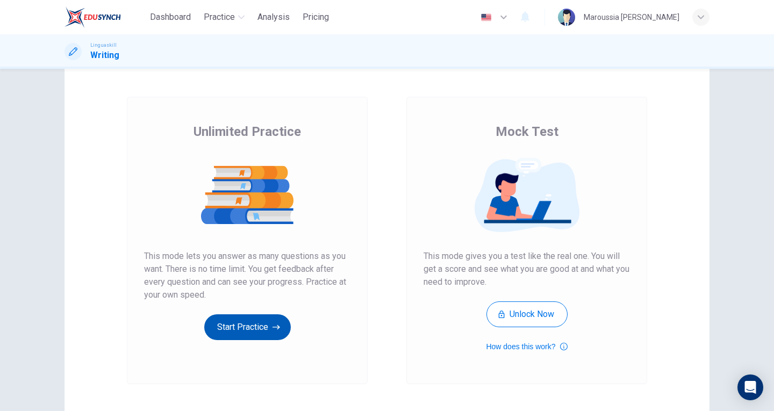  Describe the element at coordinates (247, 132) in the screenshot. I see `span: Unlimited Practice` at that location.